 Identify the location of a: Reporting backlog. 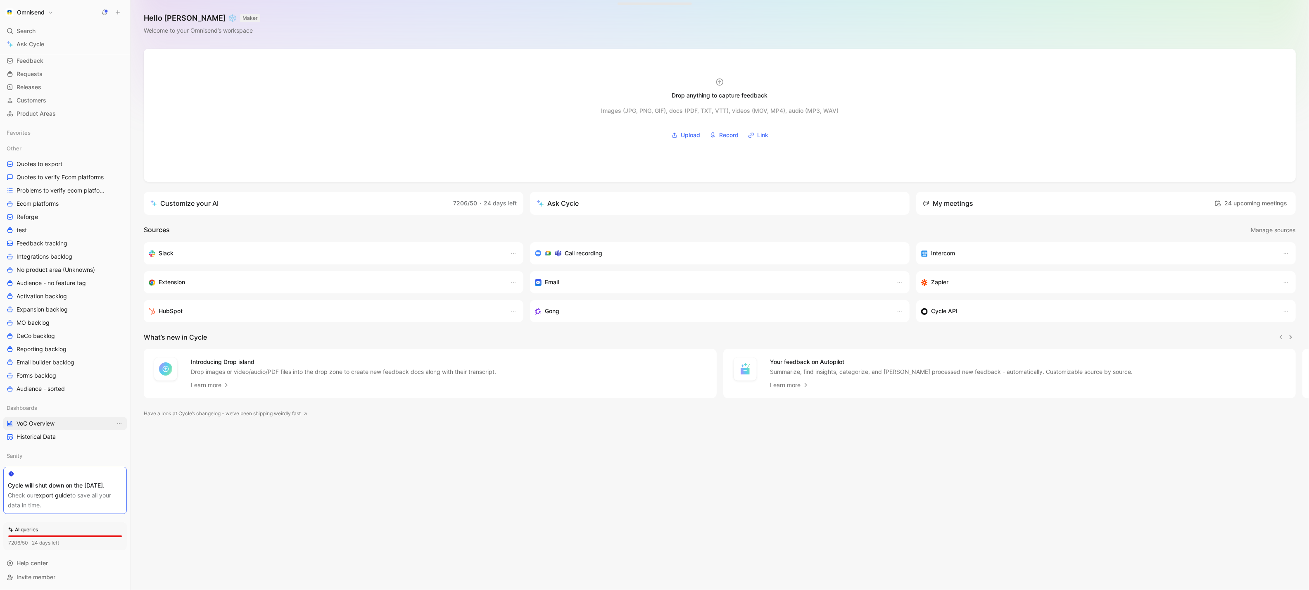
(65, 349).